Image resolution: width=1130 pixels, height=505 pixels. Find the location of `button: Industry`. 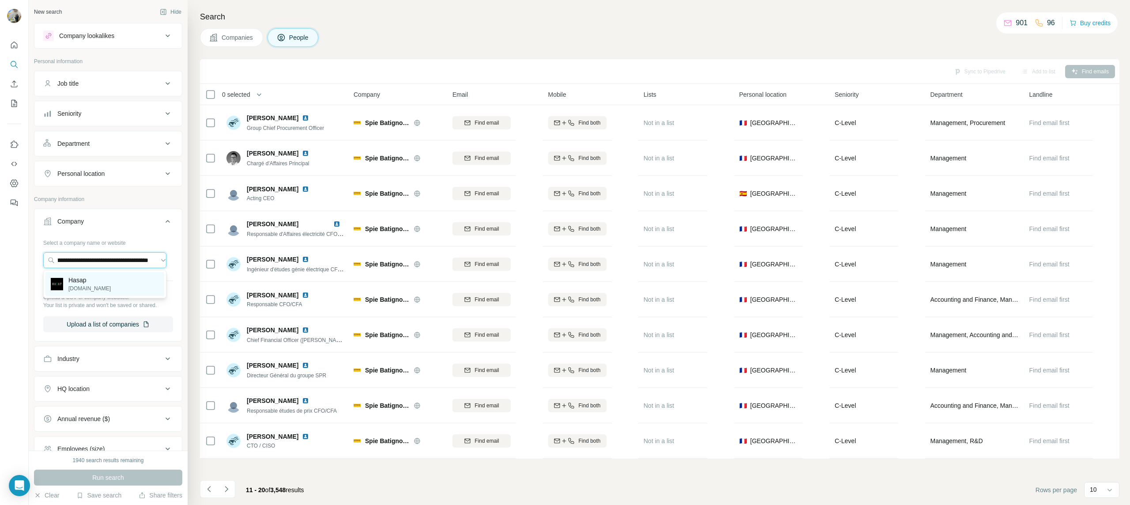

button: Industry is located at coordinates (108, 359).